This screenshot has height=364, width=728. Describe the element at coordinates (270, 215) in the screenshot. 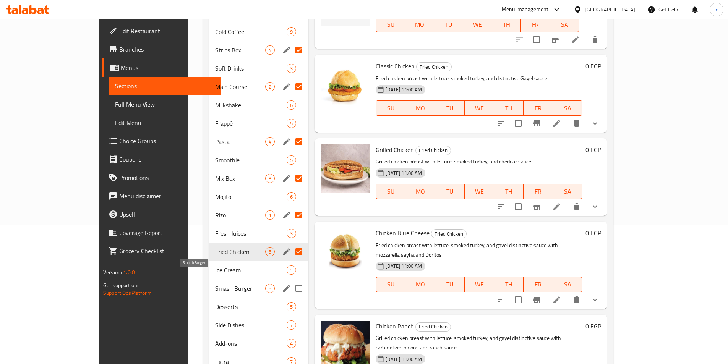

I see `span: 1` at that location.